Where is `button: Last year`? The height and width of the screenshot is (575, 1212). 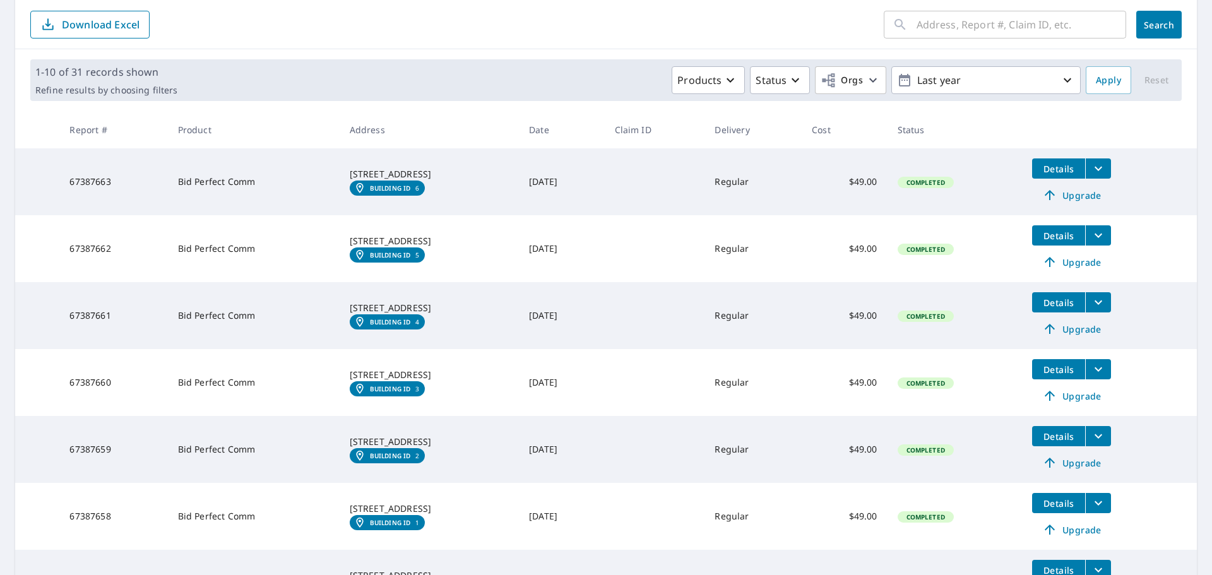 button: Last year is located at coordinates (986, 80).